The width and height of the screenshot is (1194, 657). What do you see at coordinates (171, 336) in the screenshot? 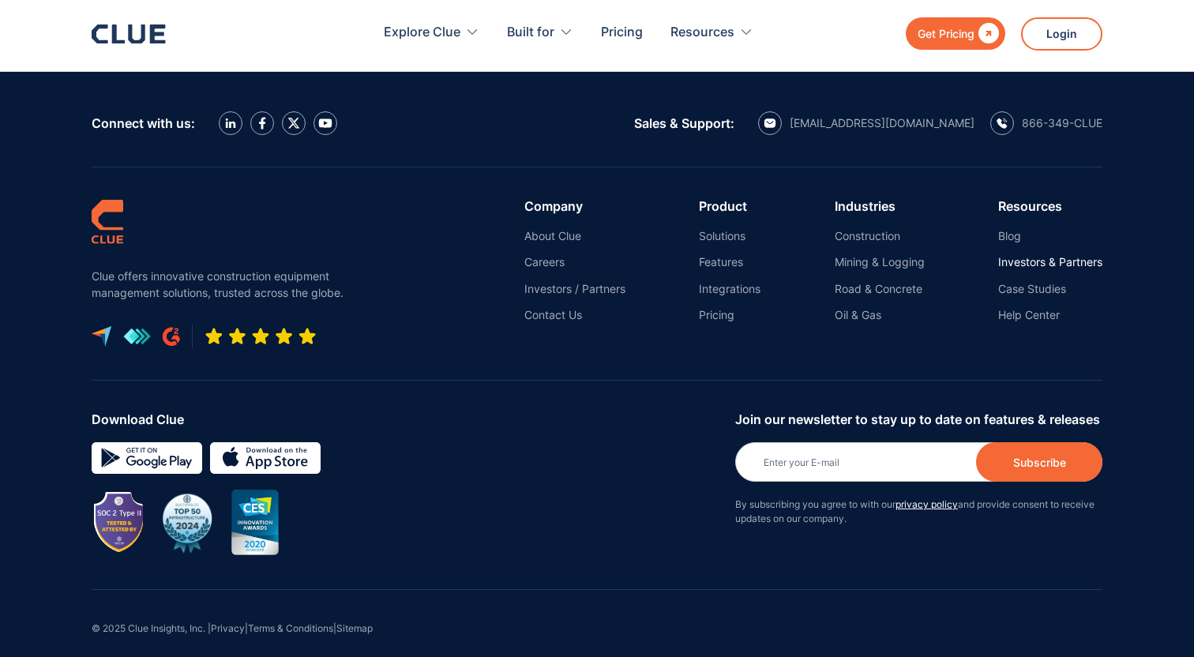
I see `img: G2 review platform icon` at bounding box center [171, 336].